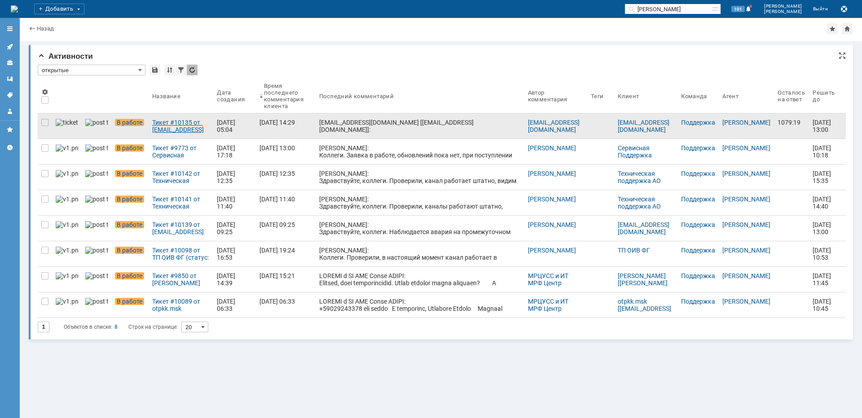 The image size is (862, 418). What do you see at coordinates (555, 96) in the screenshot?
I see `th: Автор комментария` at bounding box center [555, 96].